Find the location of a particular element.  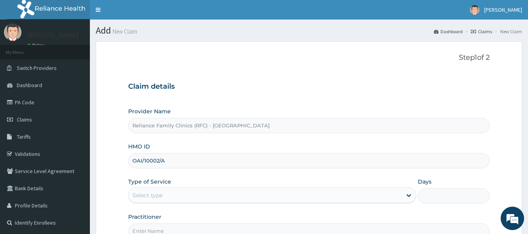

li: New Claim is located at coordinates (507, 31).